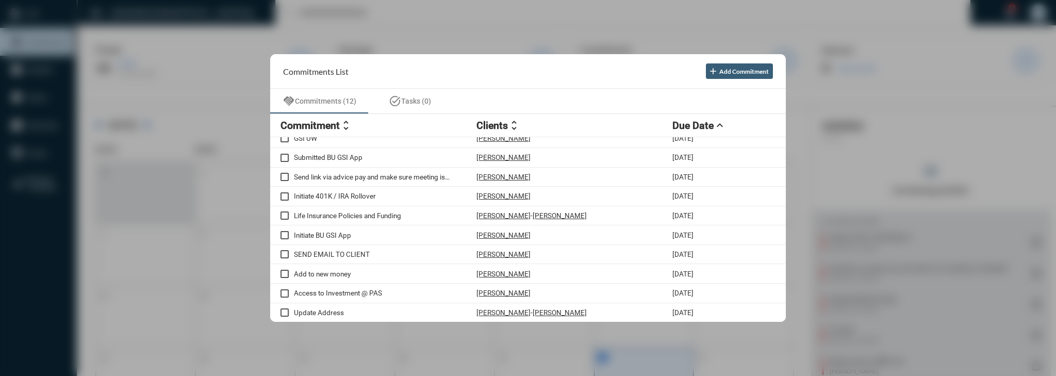 This screenshot has width=1056, height=376. I want to click on p: Access to Investment @ PAS, so click(385, 293).